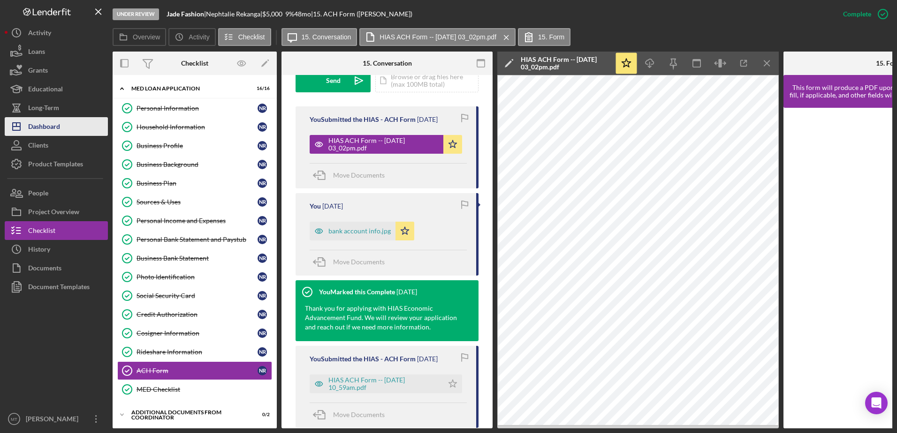 This screenshot has width=897, height=433. What do you see at coordinates (333, 81) in the screenshot?
I see `button: Send` at bounding box center [333, 81].